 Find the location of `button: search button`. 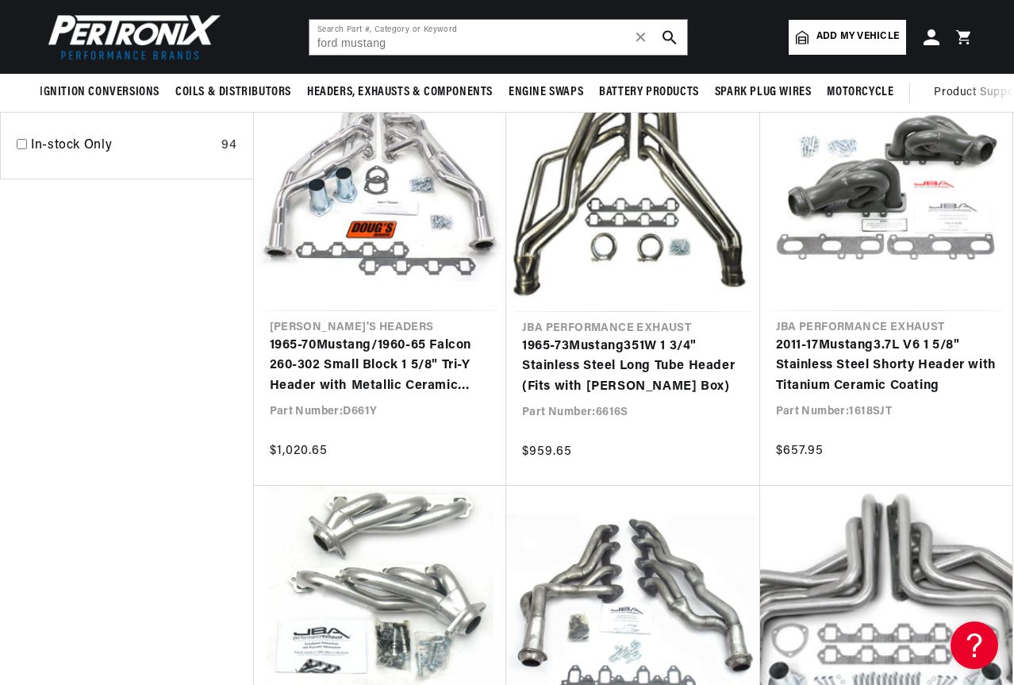

button: search button is located at coordinates (670, 37).